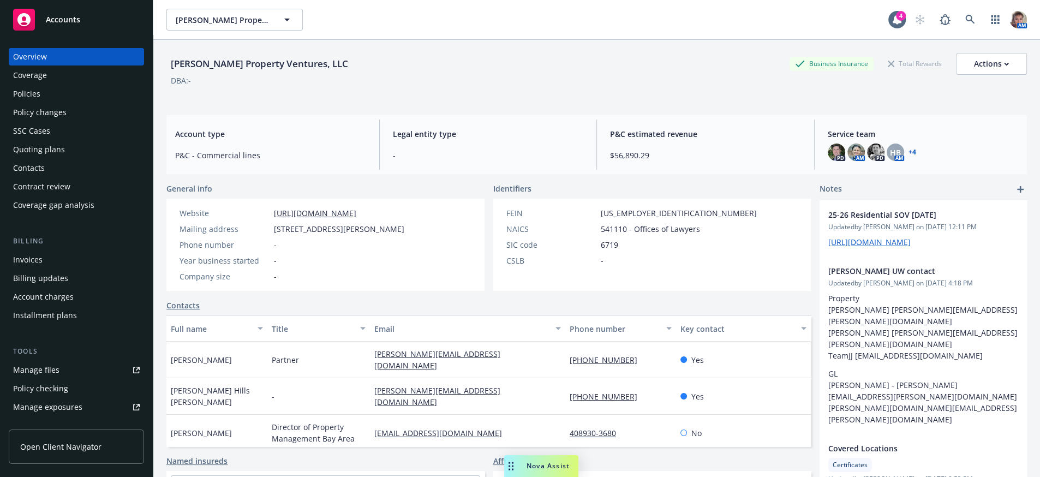 Image resolution: width=1040 pixels, height=477 pixels. Describe the element at coordinates (743, 329) in the screenshot. I see `button: Key contact` at that location.